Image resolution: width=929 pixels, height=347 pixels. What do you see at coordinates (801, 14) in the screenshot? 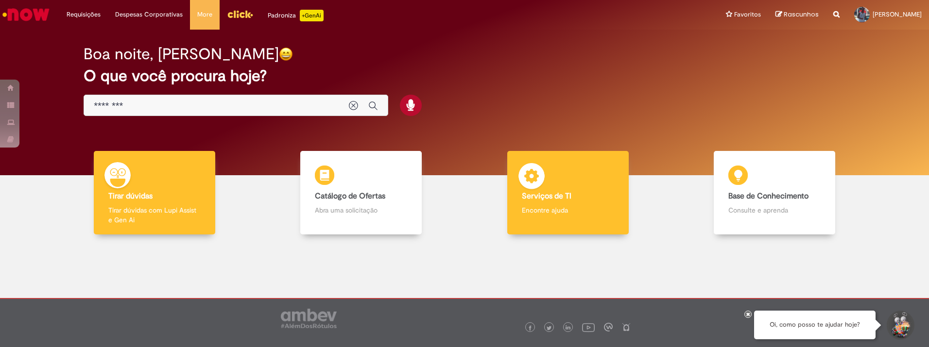
I see `span: Rascunhos` at bounding box center [801, 14].